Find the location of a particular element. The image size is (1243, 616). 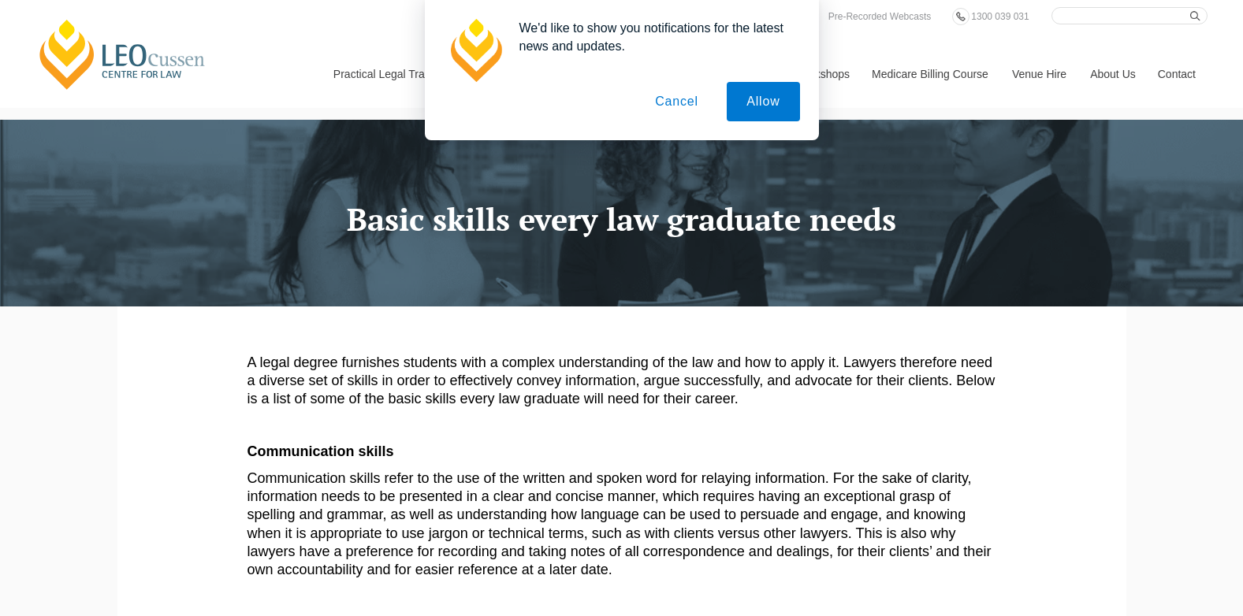

span: Communication skills refer to the use of the written and spoken word for relaying information. Fo... is located at coordinates (620, 524).